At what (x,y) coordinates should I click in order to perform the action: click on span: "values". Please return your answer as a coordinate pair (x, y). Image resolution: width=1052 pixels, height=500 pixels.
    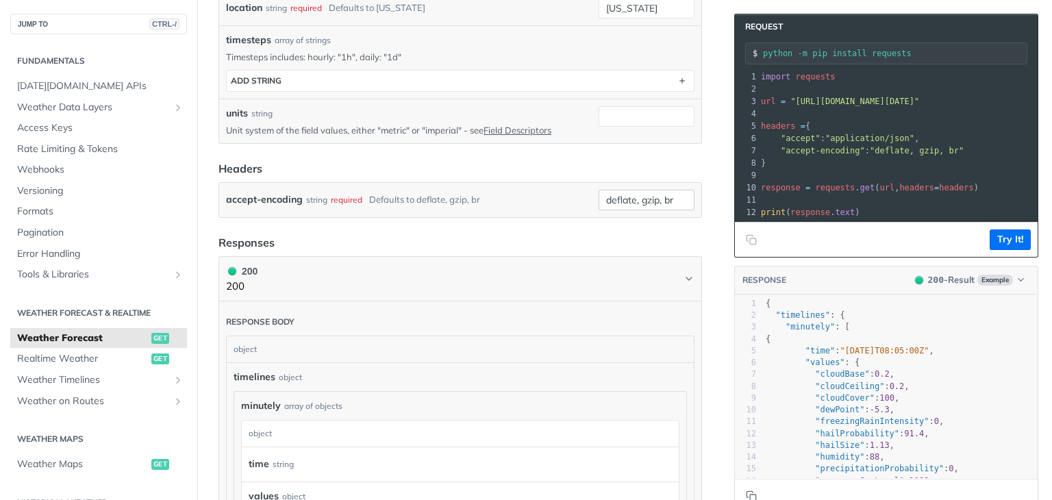
    Looking at the image, I should click on (826, 362).